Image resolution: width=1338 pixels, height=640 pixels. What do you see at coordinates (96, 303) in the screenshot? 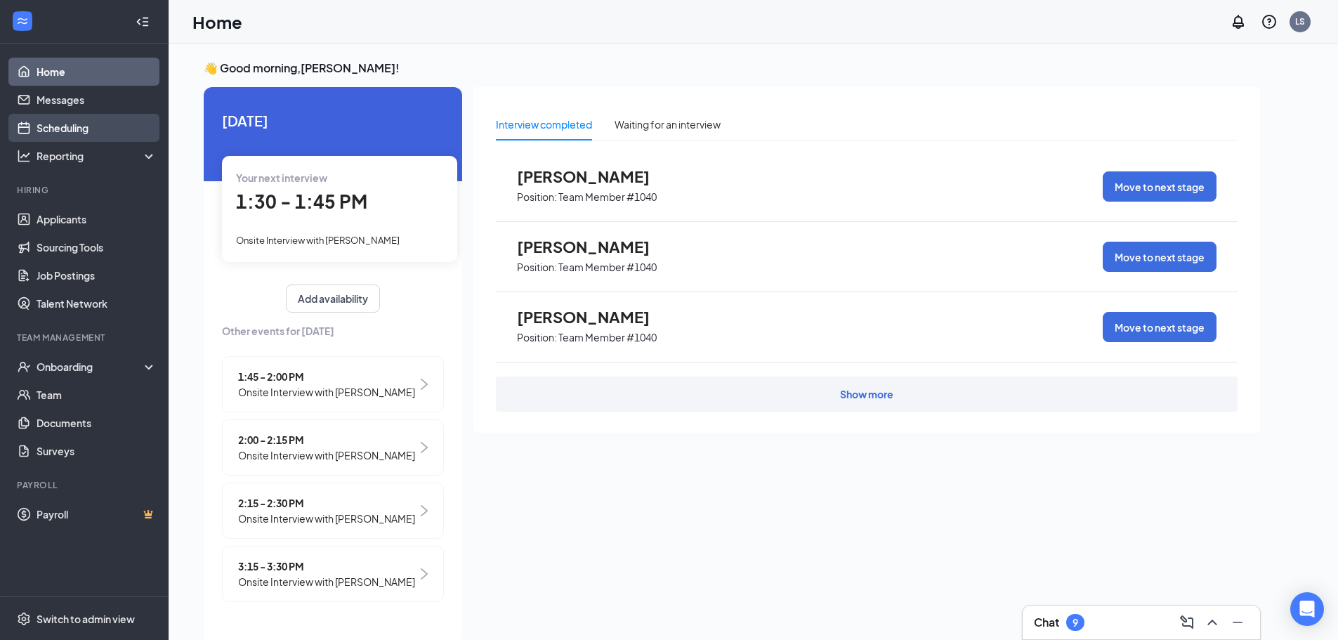
I see `a: Talent Network` at bounding box center [96, 303].